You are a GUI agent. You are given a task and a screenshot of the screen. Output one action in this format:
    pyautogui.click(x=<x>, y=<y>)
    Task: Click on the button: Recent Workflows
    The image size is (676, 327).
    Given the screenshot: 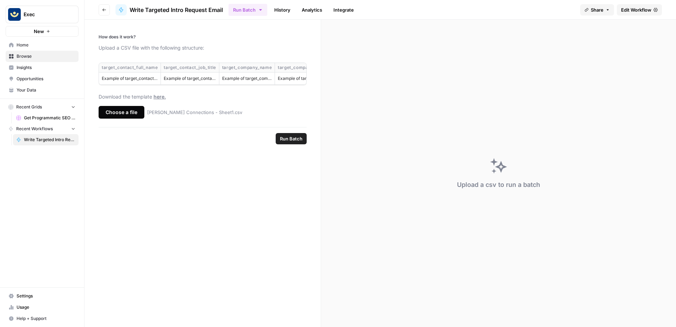 What is the action you would take?
    pyautogui.click(x=42, y=129)
    